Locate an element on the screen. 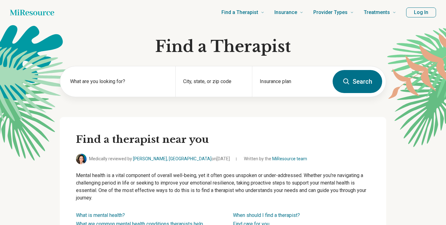 The width and height of the screenshot is (446, 225). button: Search is located at coordinates (357, 82).